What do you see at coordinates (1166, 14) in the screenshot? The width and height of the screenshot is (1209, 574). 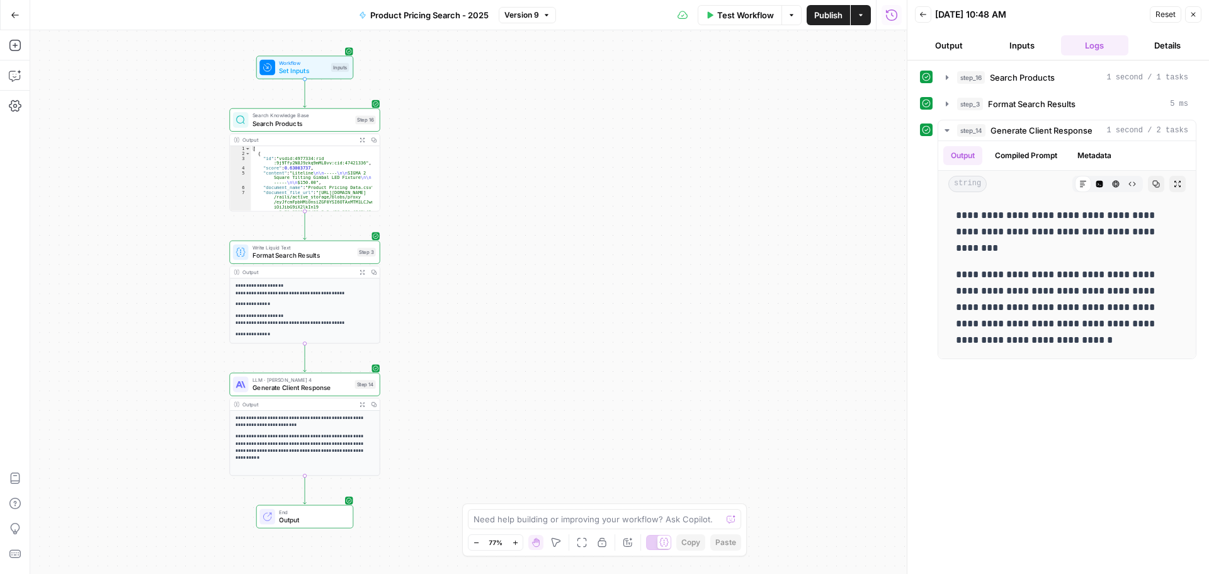 I see `span: Reset` at bounding box center [1166, 14].